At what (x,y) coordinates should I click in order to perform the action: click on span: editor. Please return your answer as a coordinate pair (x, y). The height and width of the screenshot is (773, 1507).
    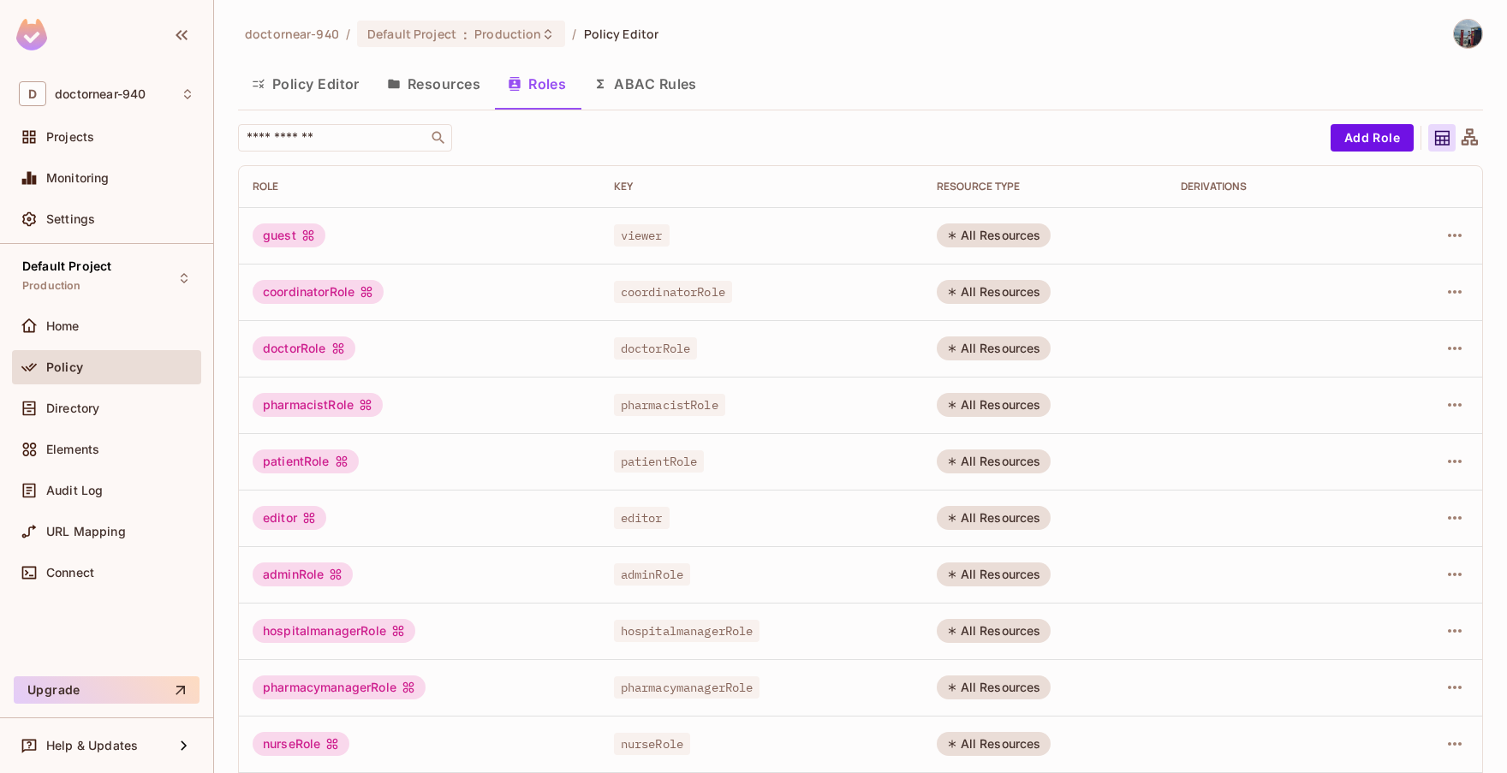
    Looking at the image, I should click on (641, 518).